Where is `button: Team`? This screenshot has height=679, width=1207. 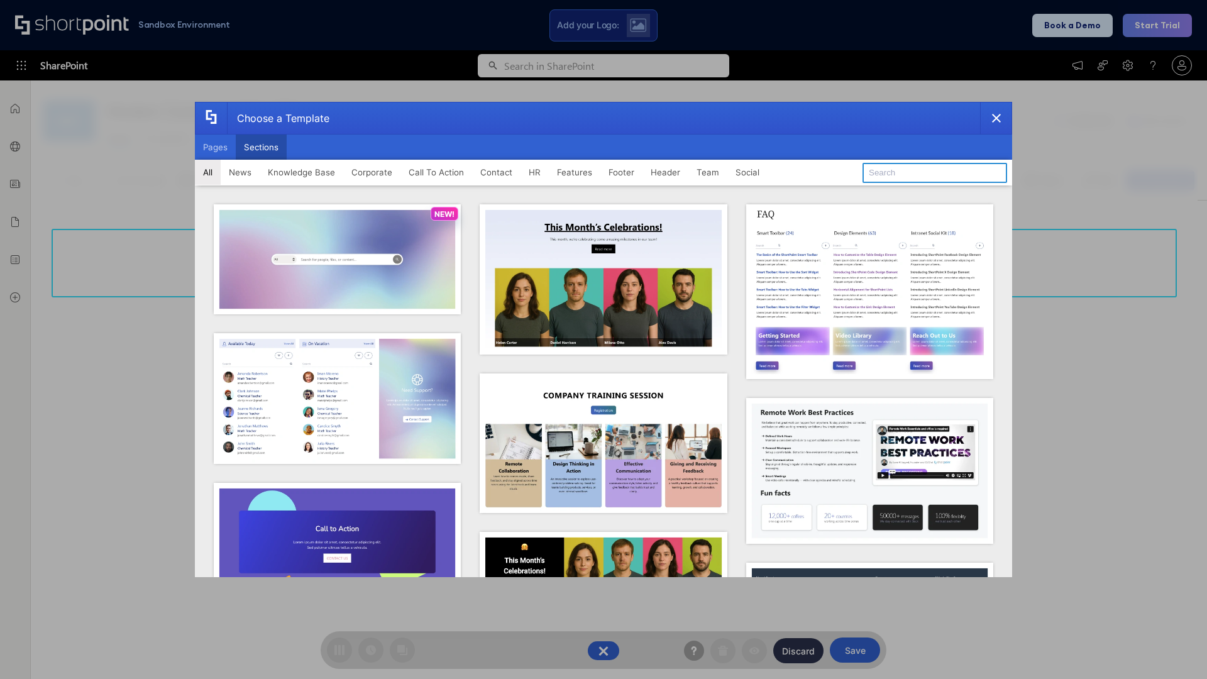 button: Team is located at coordinates (708, 172).